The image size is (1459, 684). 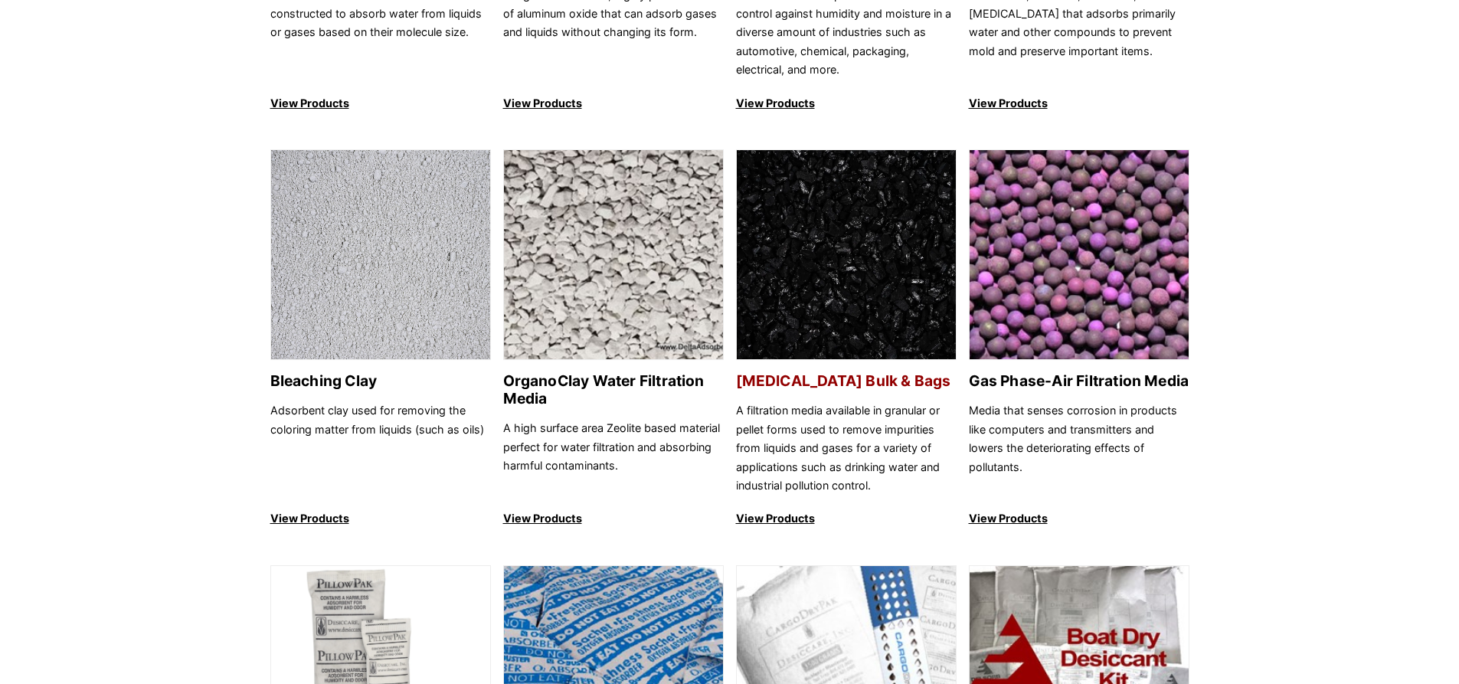 What do you see at coordinates (381, 448) in the screenshot?
I see `p: Adsorbent clay used for removing the coloring matter from liquids (such as oils)` at bounding box center [381, 448].